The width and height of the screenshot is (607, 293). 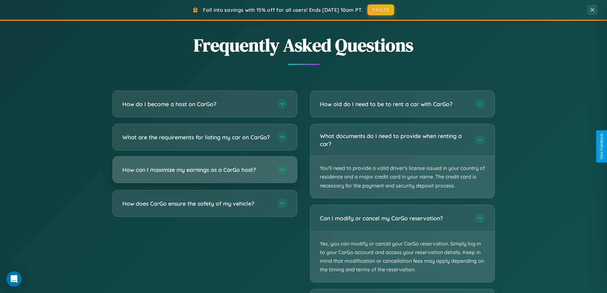 What do you see at coordinates (197, 203) in the screenshot?
I see `h3: How does CarGo ensure the safety of my vehicle?` at bounding box center [197, 203].